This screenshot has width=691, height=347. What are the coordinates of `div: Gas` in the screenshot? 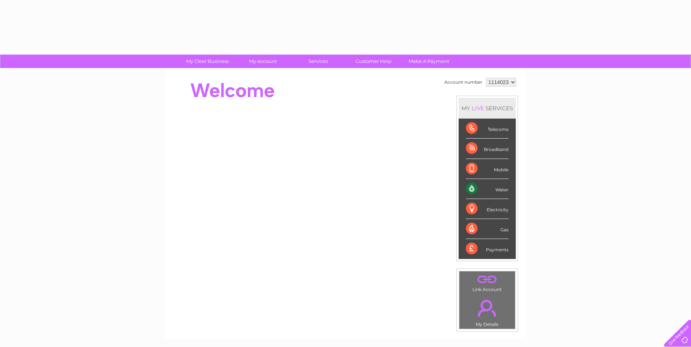 It's located at (487, 229).